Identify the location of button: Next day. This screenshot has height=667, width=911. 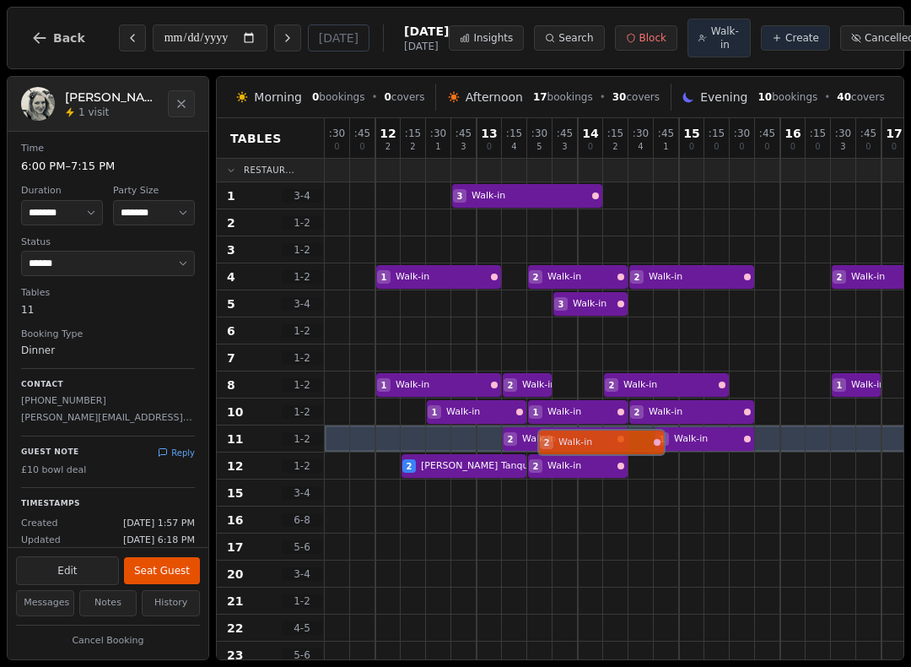
(288, 38).